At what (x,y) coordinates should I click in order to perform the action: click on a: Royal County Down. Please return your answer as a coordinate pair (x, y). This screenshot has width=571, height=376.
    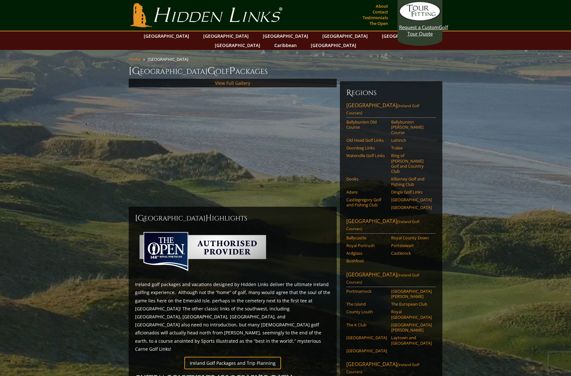
    Looking at the image, I should click on (411, 238).